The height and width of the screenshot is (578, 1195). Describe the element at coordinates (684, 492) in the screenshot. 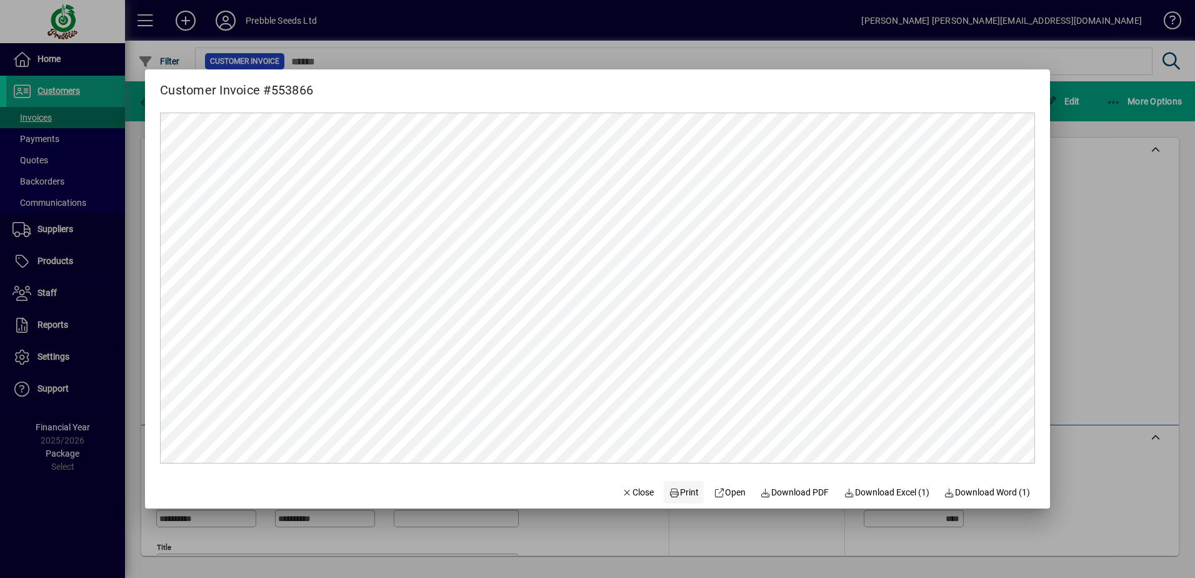

I see `button: Print` at that location.